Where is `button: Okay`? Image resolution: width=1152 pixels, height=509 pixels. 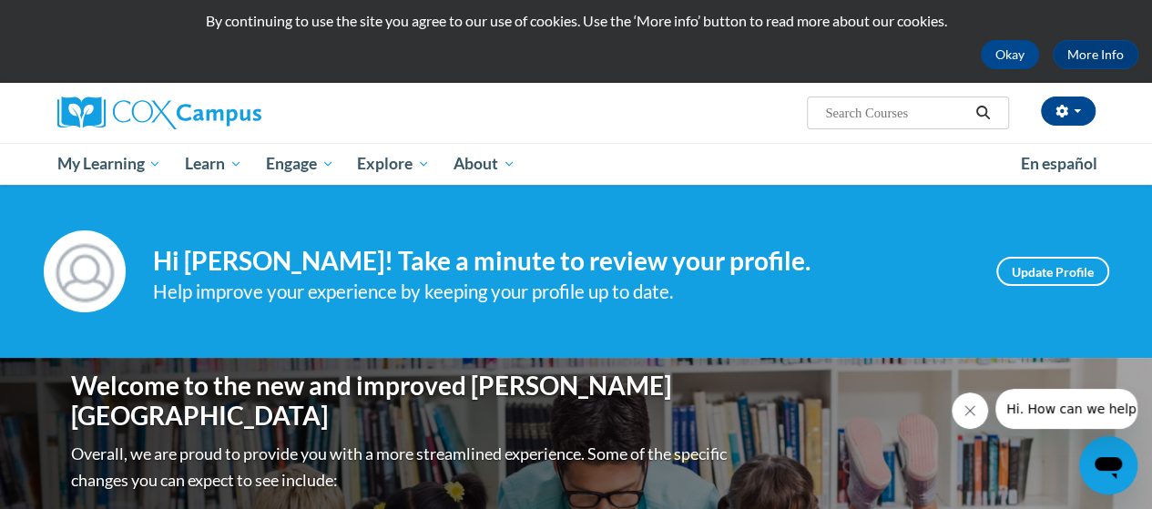 button: Okay is located at coordinates (1010, 55).